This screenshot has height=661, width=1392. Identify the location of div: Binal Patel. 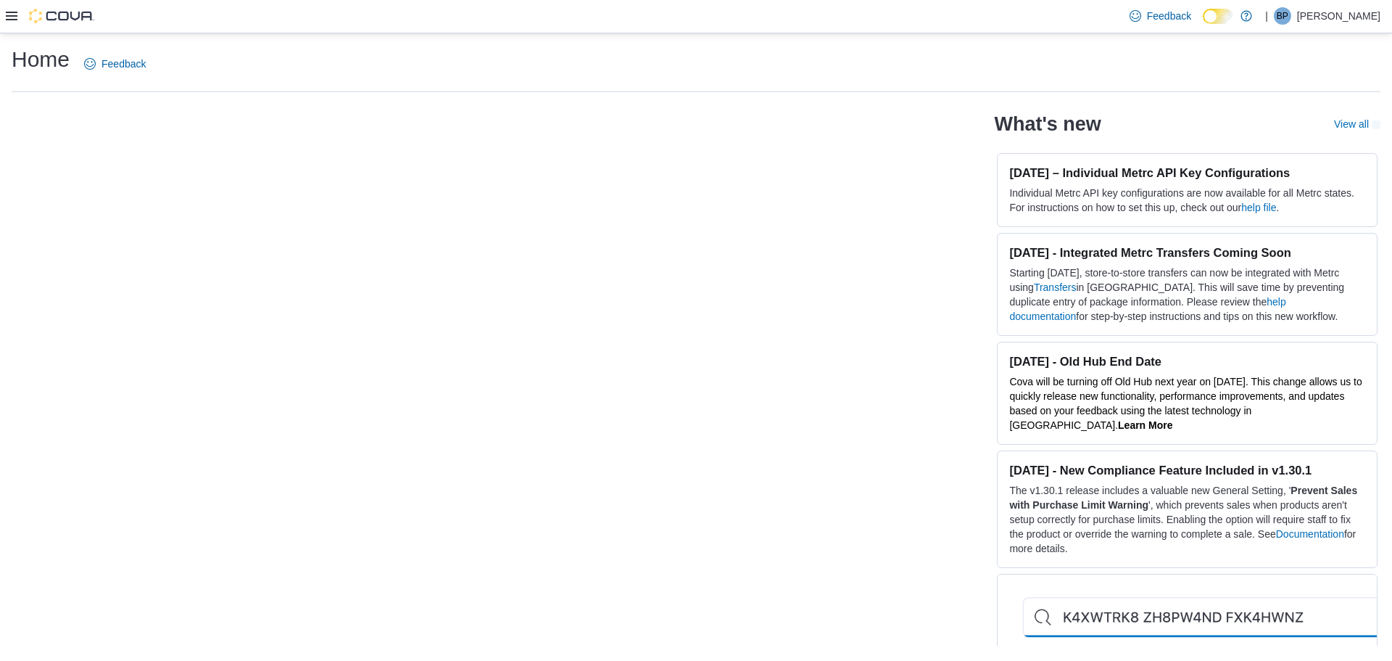
(1283, 16).